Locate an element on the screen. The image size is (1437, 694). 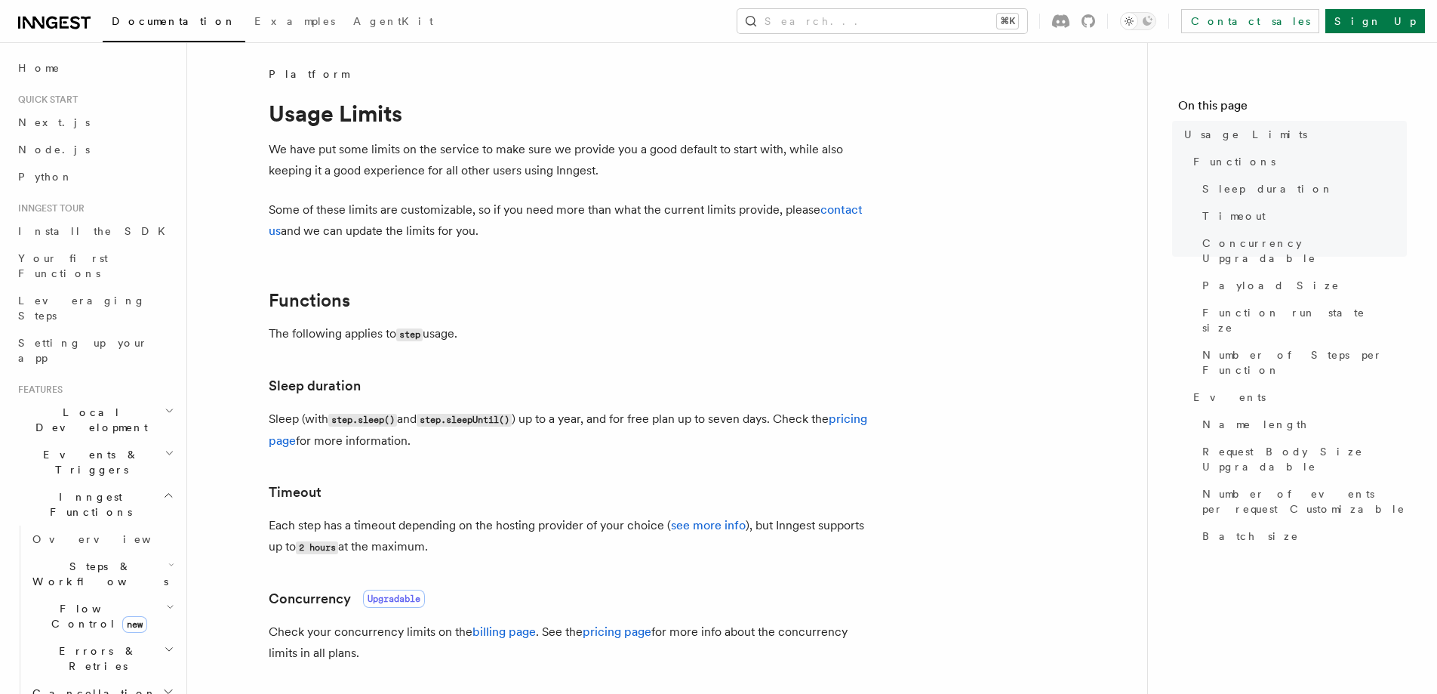
a: see more info is located at coordinates (708, 525).